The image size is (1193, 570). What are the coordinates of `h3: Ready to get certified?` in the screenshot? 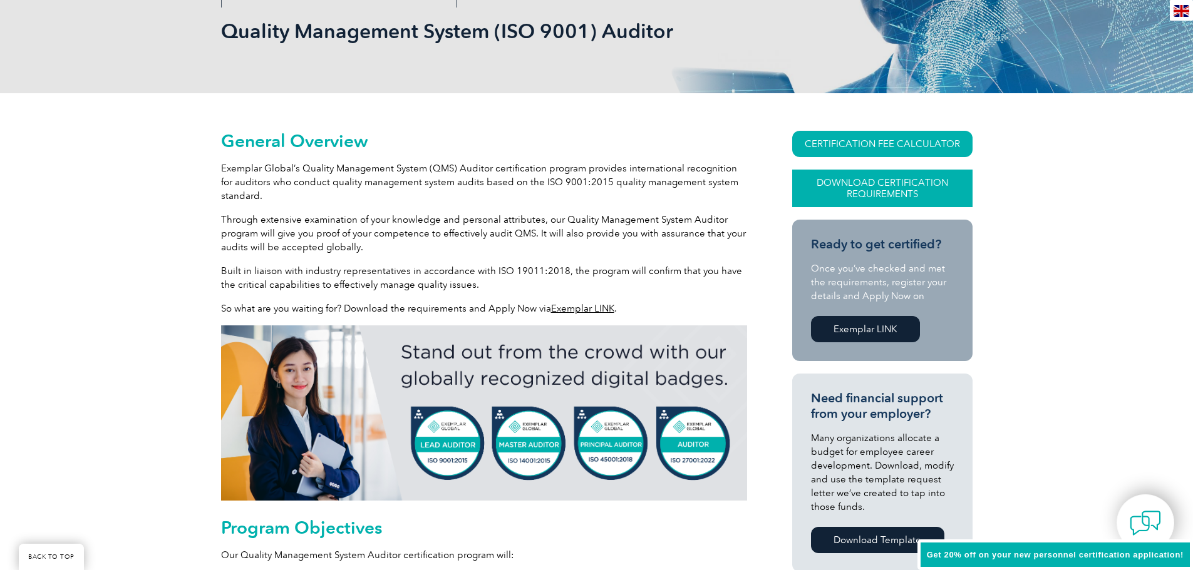 It's located at (882, 244).